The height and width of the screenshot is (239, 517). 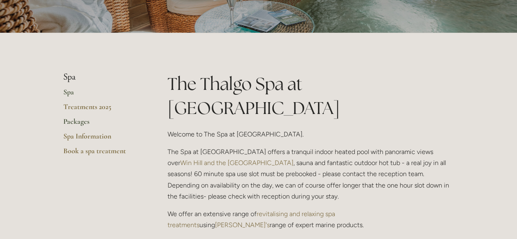 What do you see at coordinates (102, 124) in the screenshot?
I see `a: Packages` at bounding box center [102, 124].